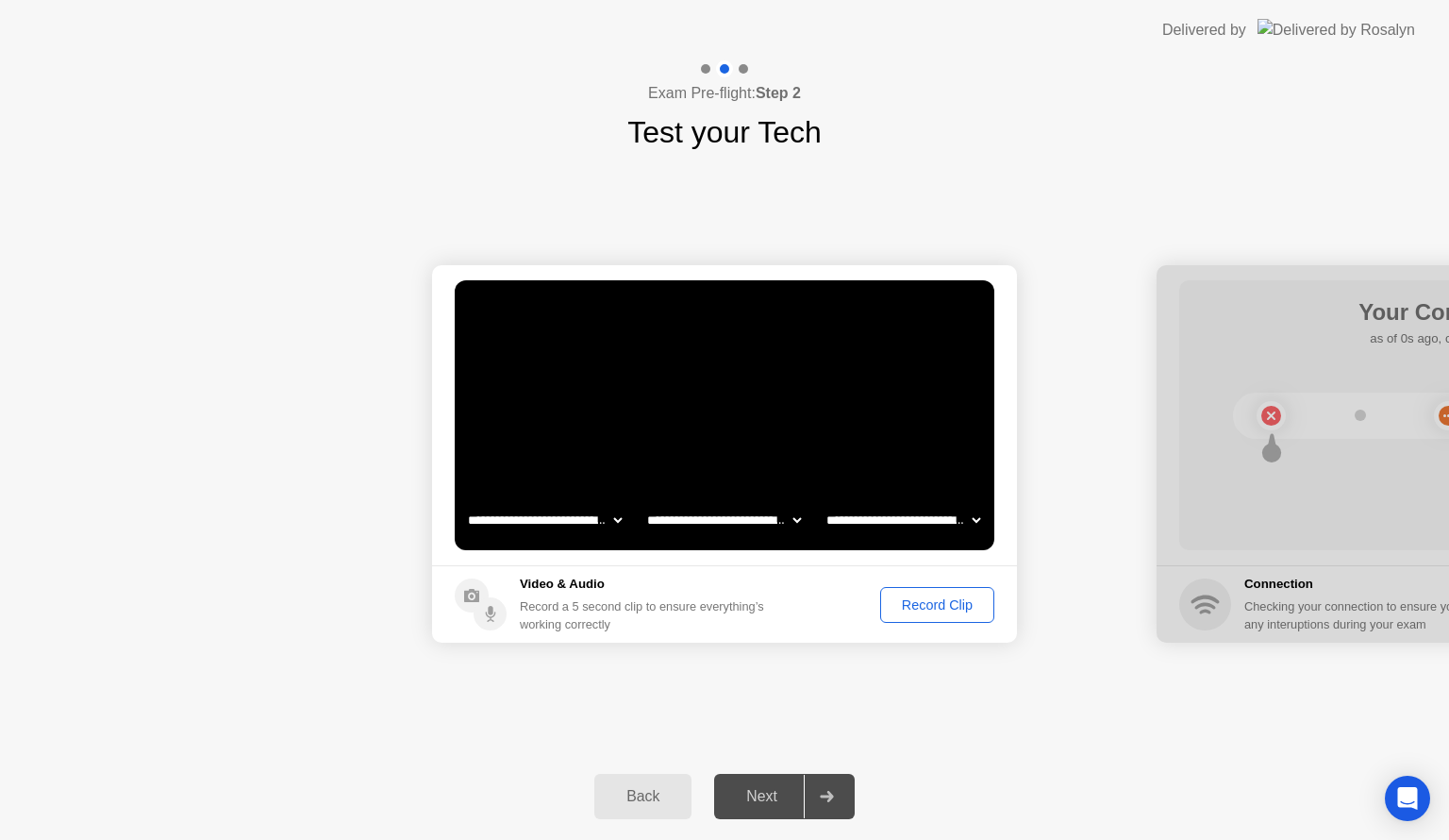  I want to click on div: Next, so click(762, 796).